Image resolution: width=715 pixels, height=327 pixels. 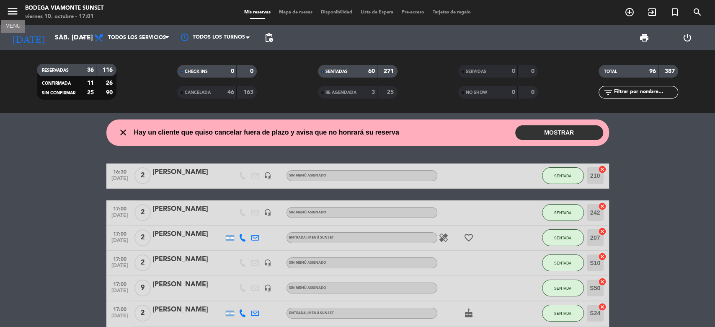 What do you see at coordinates (90, 70) in the screenshot?
I see `strong: 36` at bounding box center [90, 70].